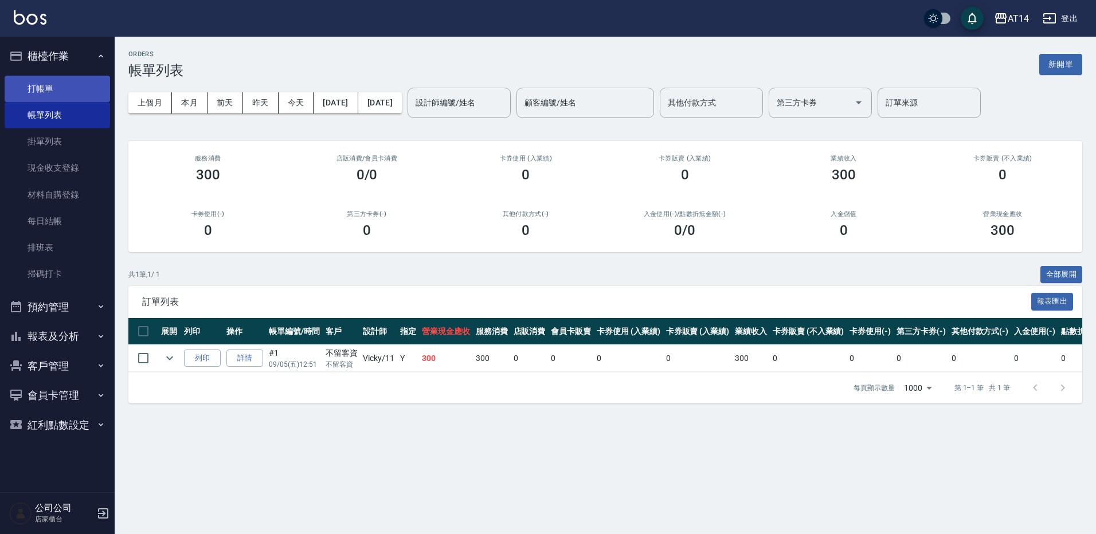 The height and width of the screenshot is (534, 1096). What do you see at coordinates (57, 56) in the screenshot?
I see `button: 櫃檯作業` at bounding box center [57, 56].